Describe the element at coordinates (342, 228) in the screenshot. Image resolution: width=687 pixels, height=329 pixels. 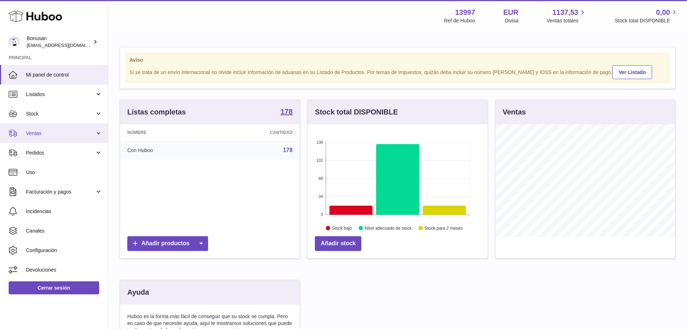
I see `text: Stock bajo` at that location.